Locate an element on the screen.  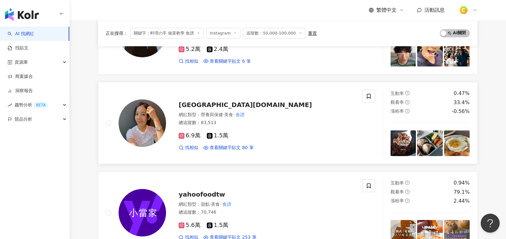
div: 重置 is located at coordinates (313, 33).